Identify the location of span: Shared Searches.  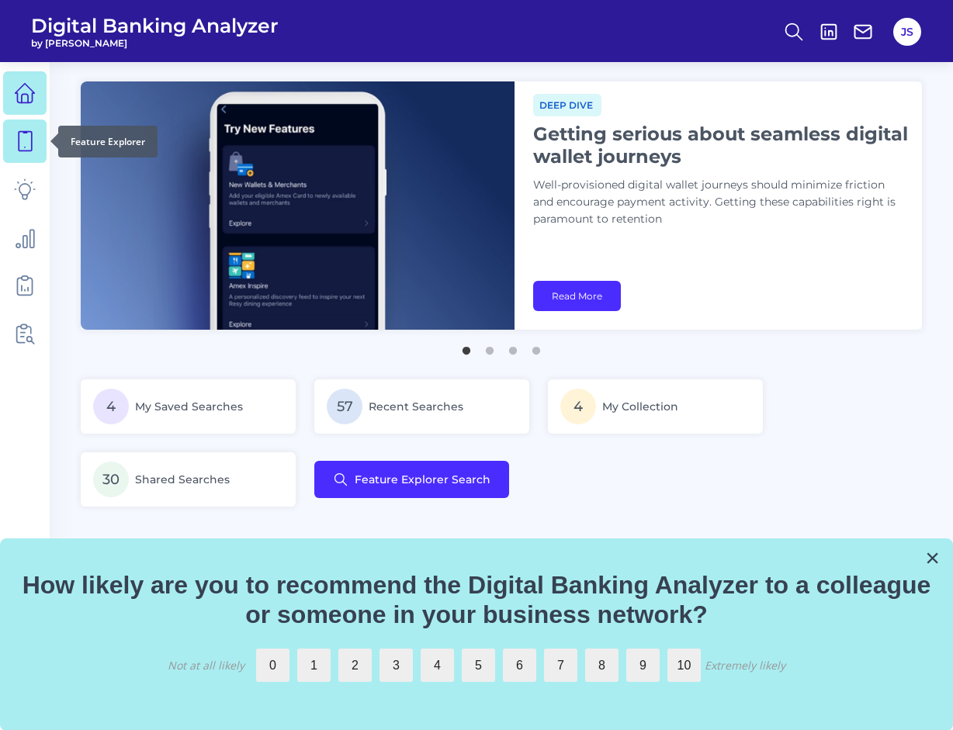
(182, 480).